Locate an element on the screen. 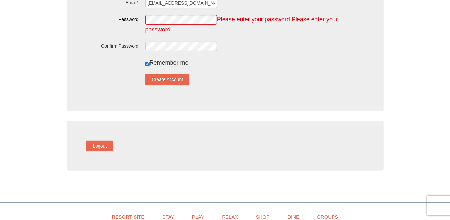 Image resolution: width=450 pixels, height=220 pixels. button: Logout is located at coordinates (100, 146).